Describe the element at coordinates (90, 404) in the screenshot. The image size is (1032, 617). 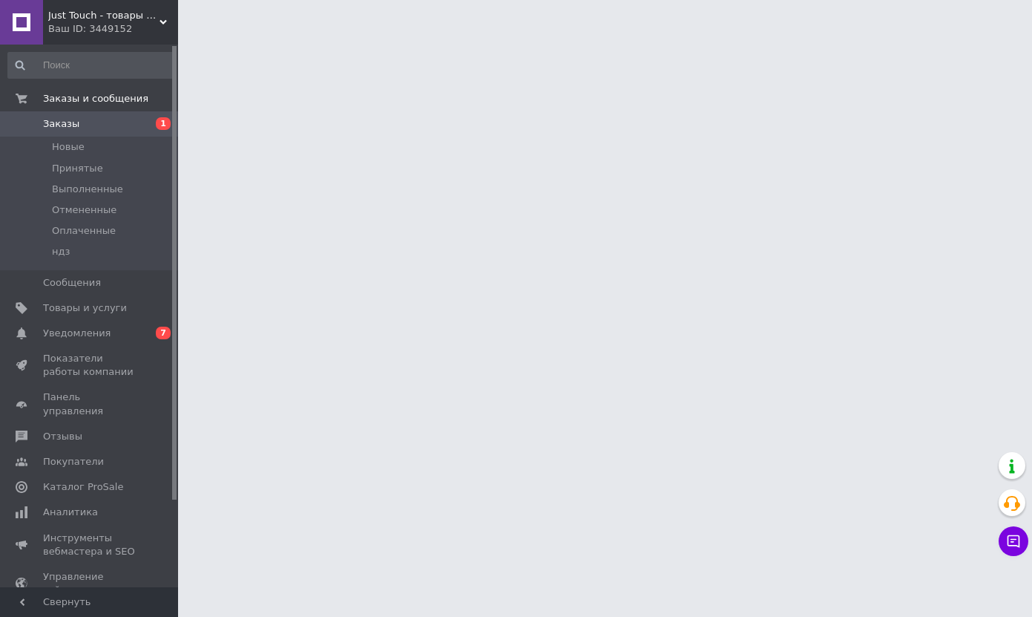
I see `span: Панель управления` at that location.